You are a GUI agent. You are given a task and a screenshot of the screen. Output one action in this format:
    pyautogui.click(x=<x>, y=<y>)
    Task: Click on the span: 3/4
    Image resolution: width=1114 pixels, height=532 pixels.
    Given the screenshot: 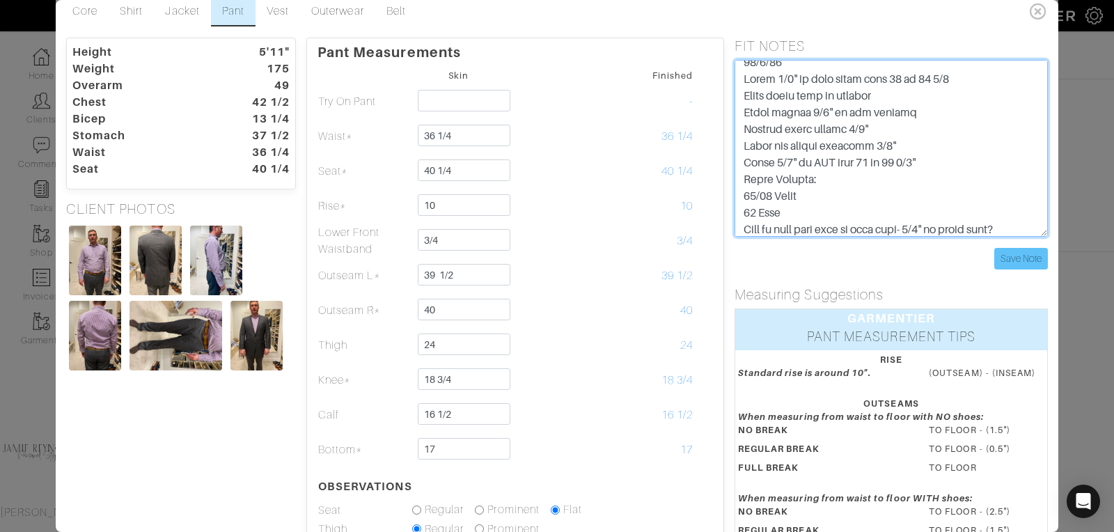 What is the action you would take?
    pyautogui.click(x=684, y=241)
    